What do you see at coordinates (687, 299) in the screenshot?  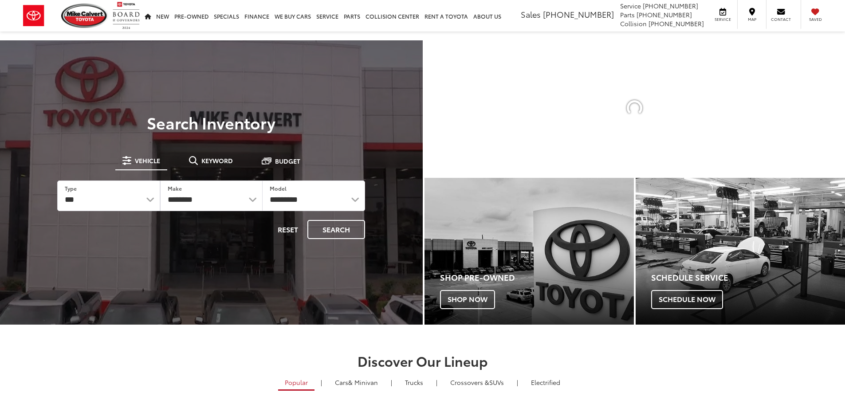 I see `span: Schedule Now` at bounding box center [687, 299].